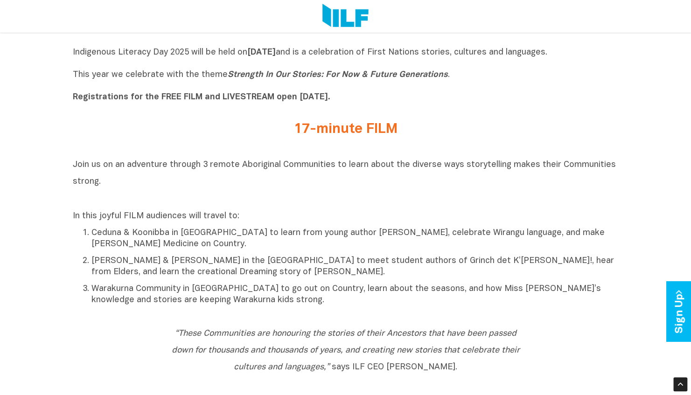 Image resolution: width=691 pixels, height=395 pixels. What do you see at coordinates (344, 173) in the screenshot?
I see `span: Join us on an adventure through 3 remote Aboriginal Communities to learn about the diverse ways s...` at bounding box center [344, 173].